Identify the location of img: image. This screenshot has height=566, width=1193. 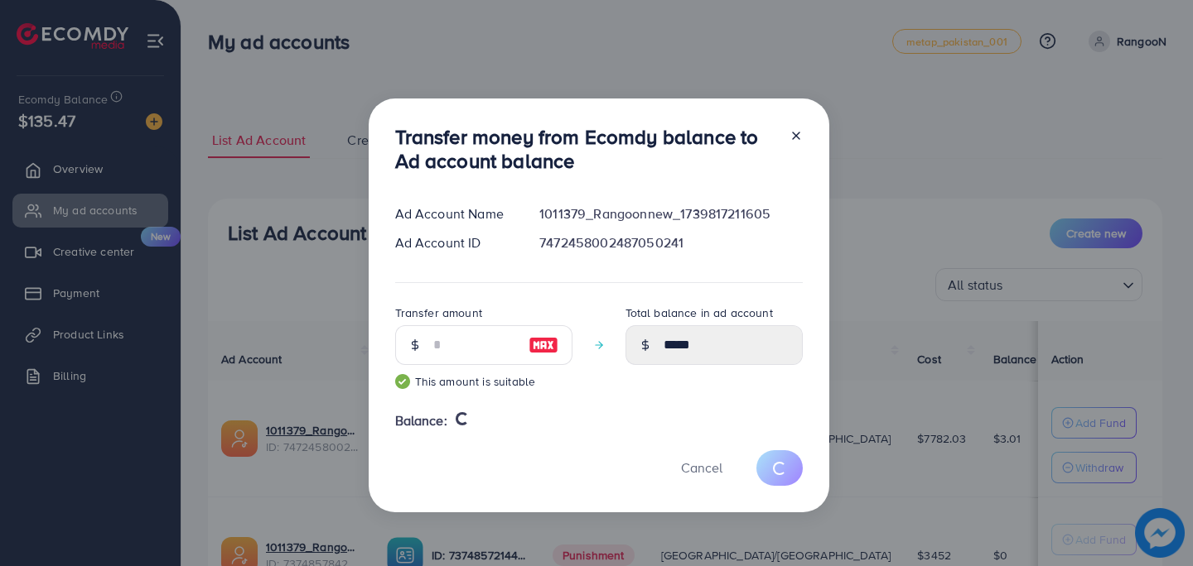
(543, 345).